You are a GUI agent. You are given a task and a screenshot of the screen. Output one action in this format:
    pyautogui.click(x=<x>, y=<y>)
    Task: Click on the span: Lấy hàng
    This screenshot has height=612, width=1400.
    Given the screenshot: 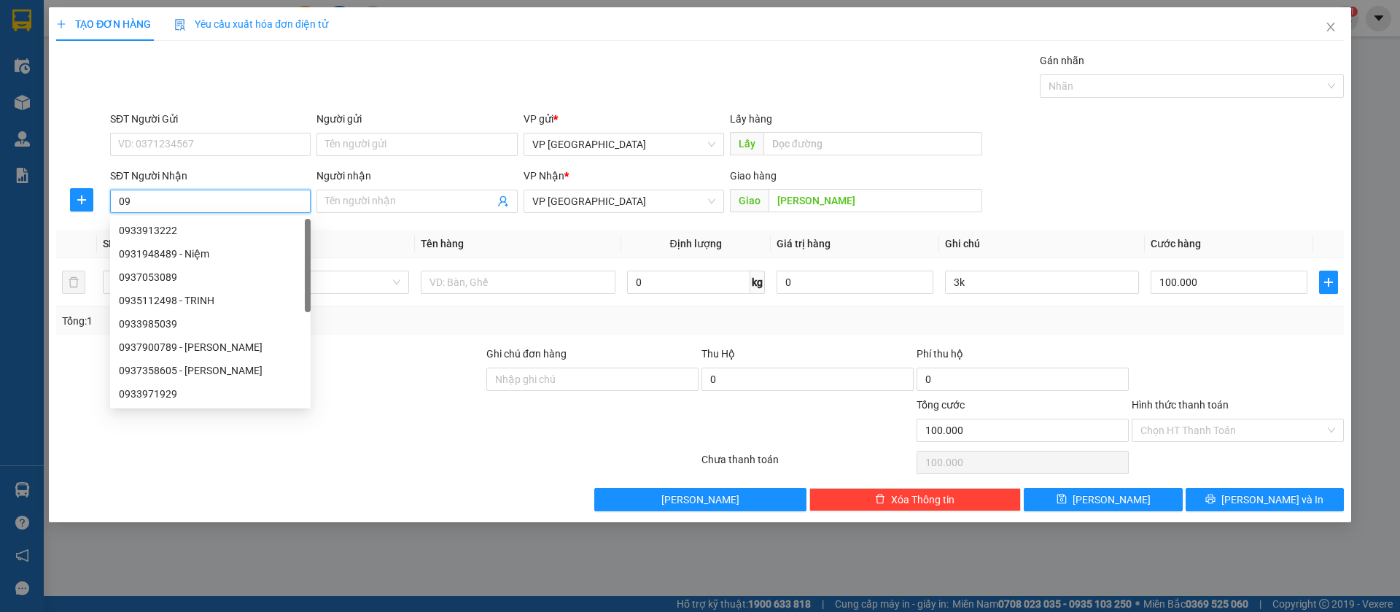 What is the action you would take?
    pyautogui.click(x=751, y=119)
    